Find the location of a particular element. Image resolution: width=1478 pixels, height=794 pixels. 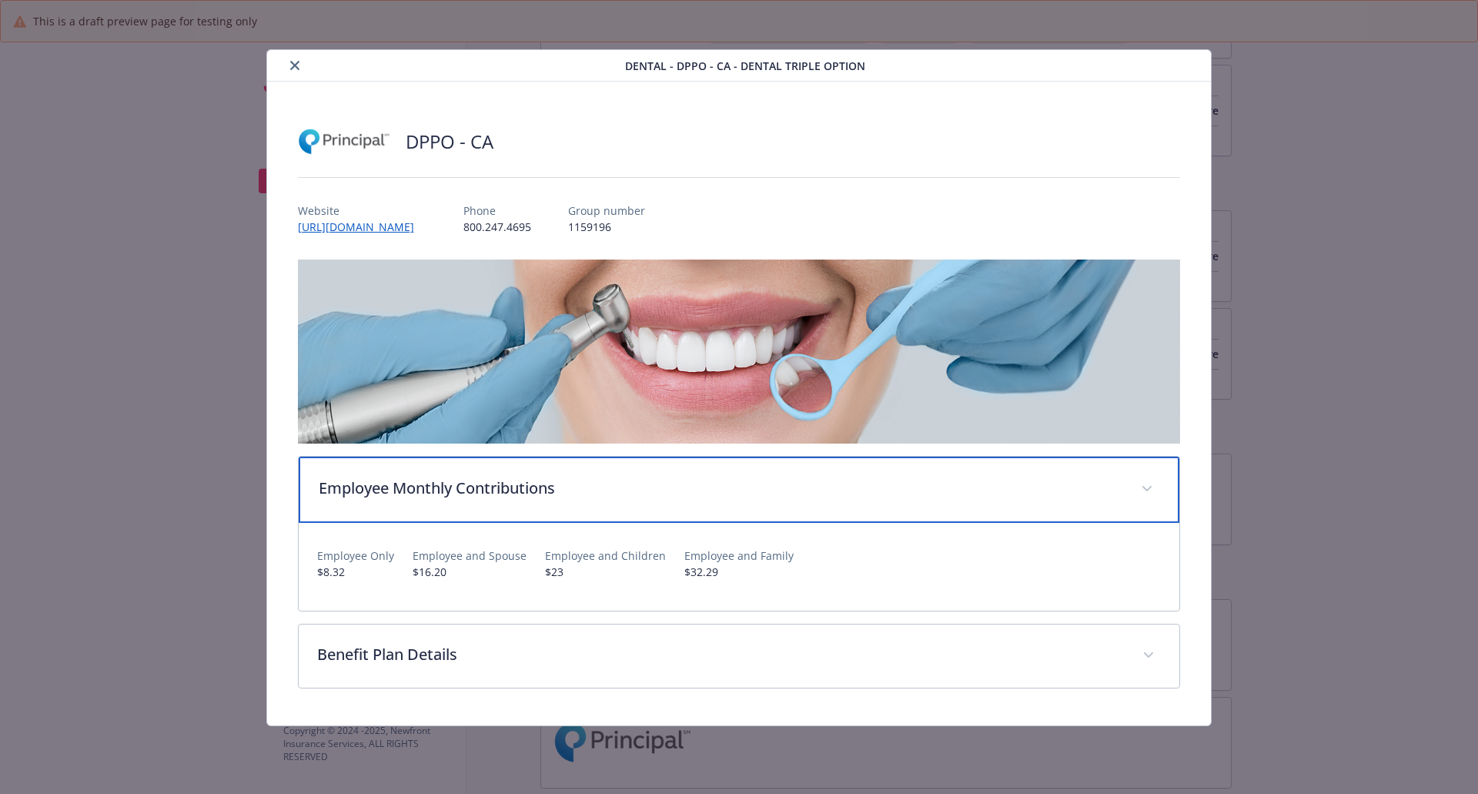

p: $16.20 is located at coordinates (470, 571).